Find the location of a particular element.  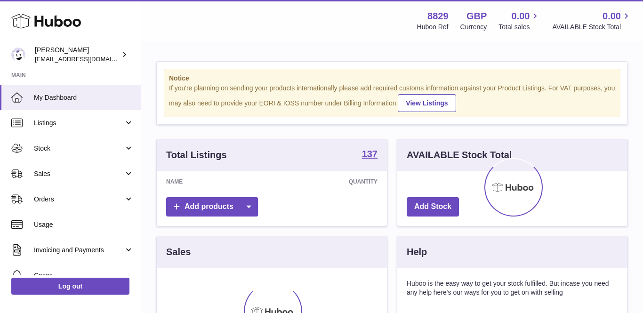

strong: 137 is located at coordinates (370, 154).